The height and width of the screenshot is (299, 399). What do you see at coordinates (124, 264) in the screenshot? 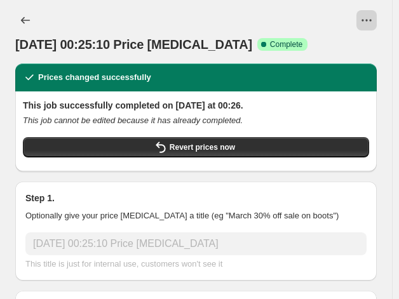
I see `span: This title is just for internal use, customers won't see it` at bounding box center [124, 264].